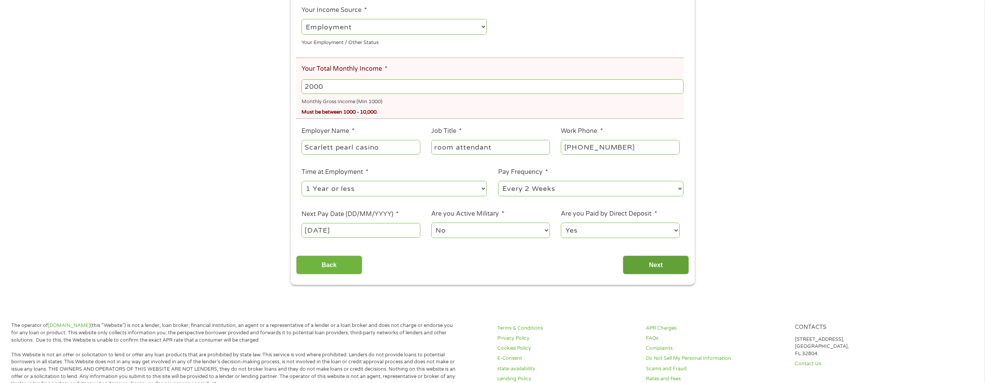  Describe the element at coordinates (715, 349) in the screenshot. I see `a: Complaints` at that location.